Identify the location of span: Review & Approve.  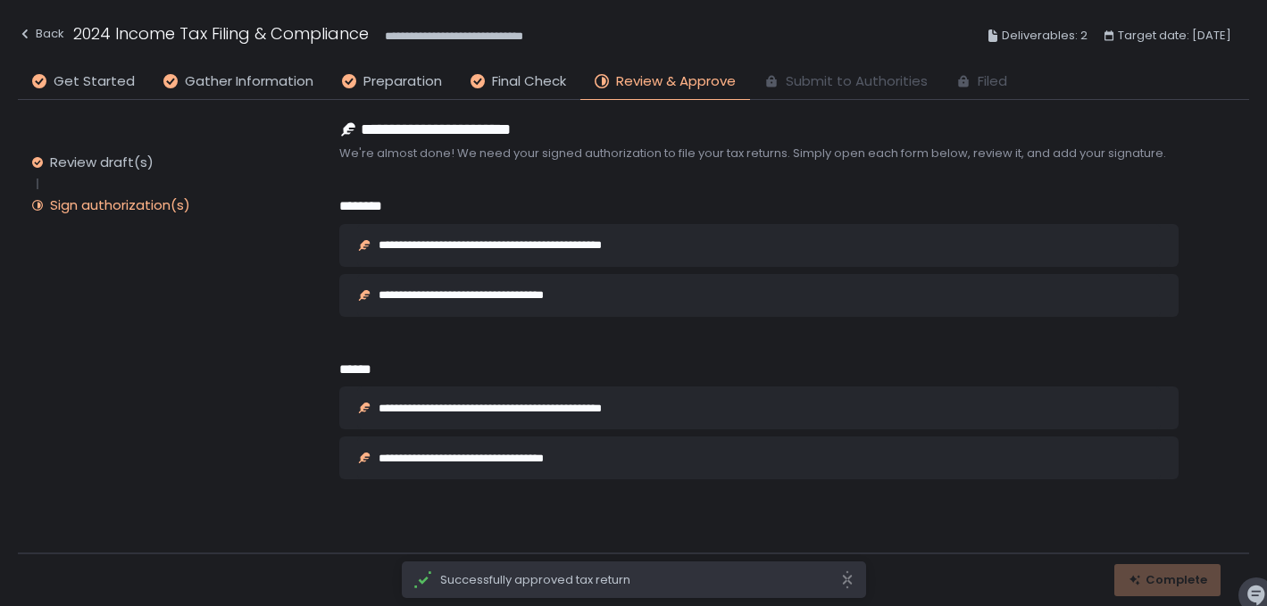
(676, 81).